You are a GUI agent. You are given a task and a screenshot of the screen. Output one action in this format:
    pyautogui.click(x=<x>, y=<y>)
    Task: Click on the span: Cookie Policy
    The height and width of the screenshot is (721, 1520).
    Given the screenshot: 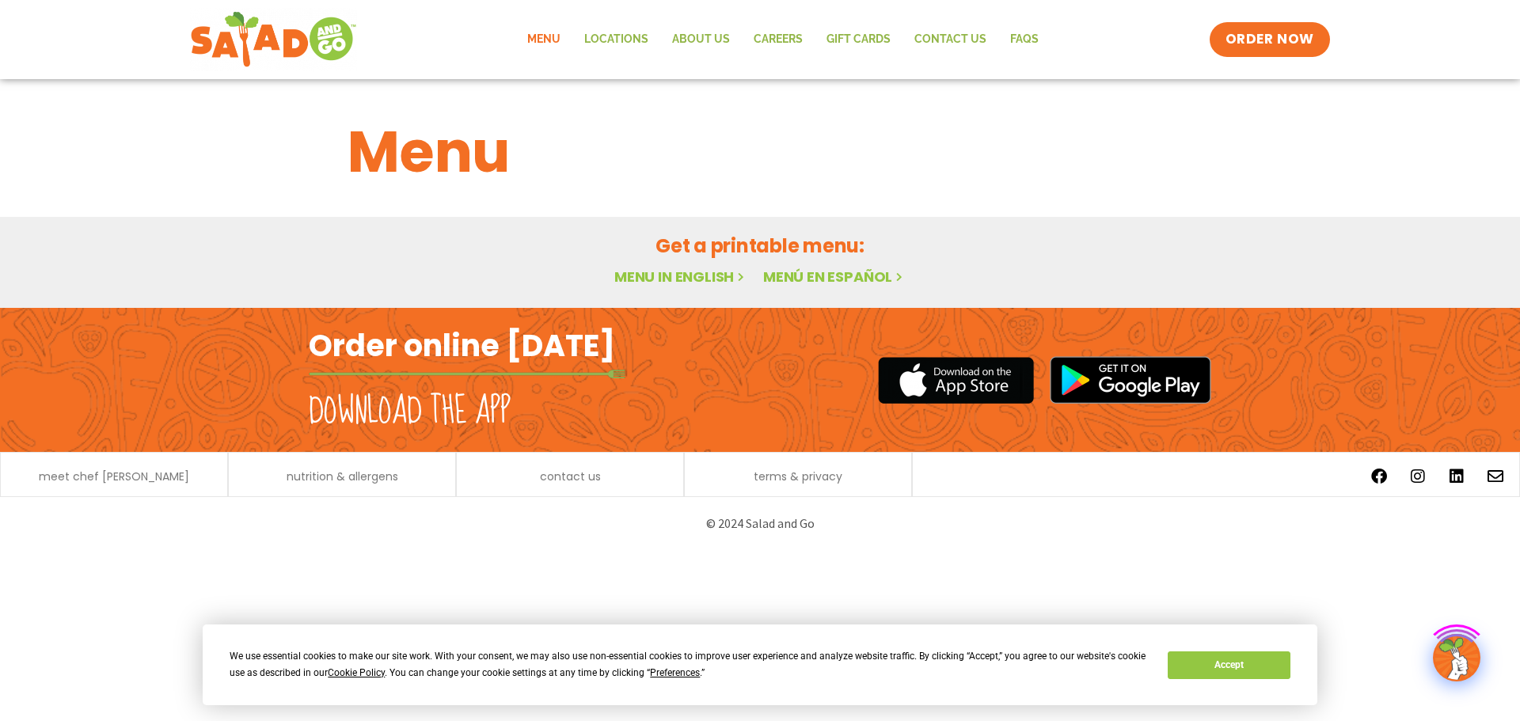 What is the action you would take?
    pyautogui.click(x=356, y=673)
    